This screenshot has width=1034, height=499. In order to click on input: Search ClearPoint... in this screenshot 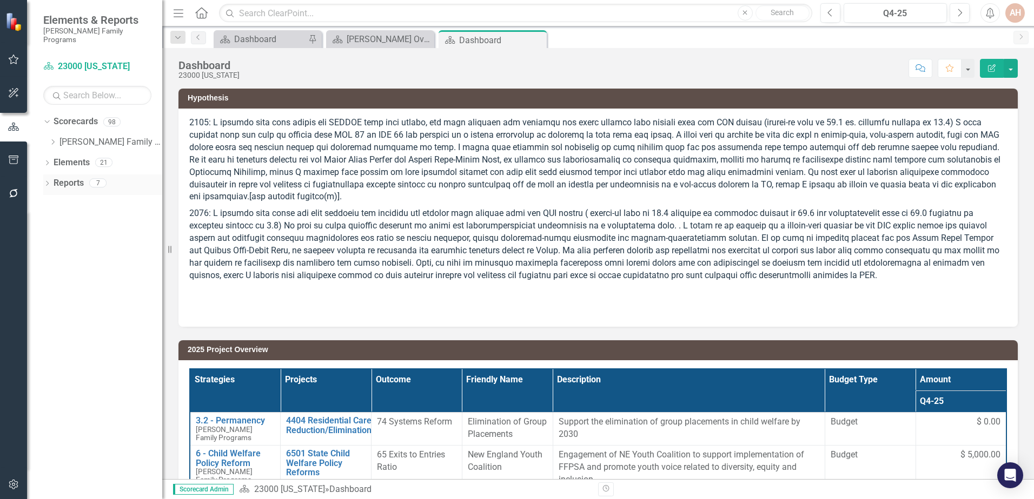, I will do `click(515, 13)`.